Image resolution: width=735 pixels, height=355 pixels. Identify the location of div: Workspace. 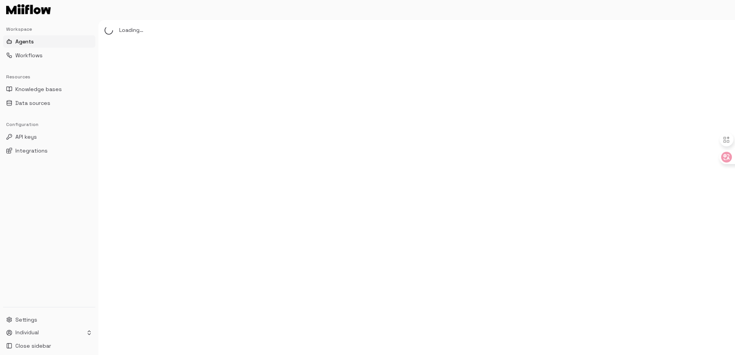
(49, 29).